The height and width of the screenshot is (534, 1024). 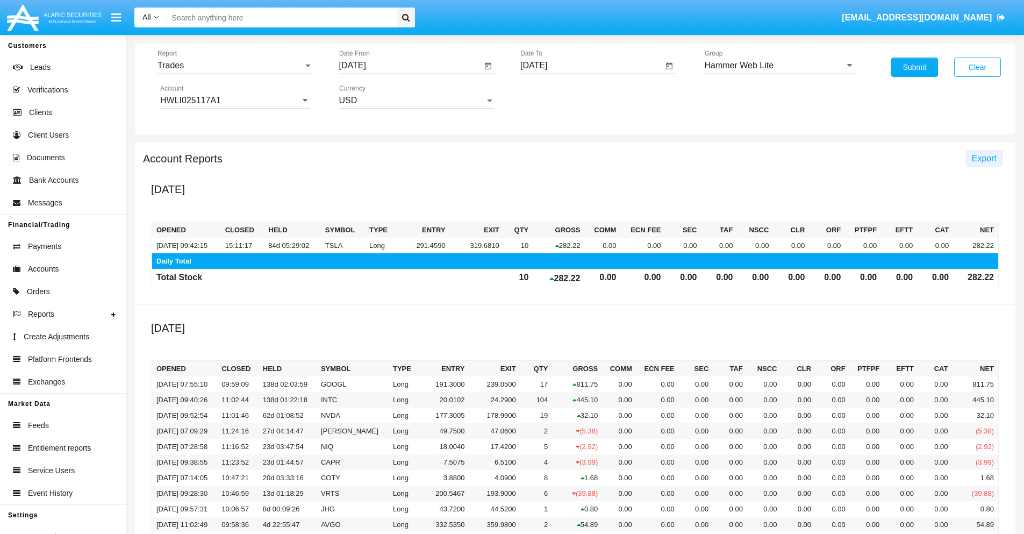 I want to click on td: 291.4590, so click(x=422, y=245).